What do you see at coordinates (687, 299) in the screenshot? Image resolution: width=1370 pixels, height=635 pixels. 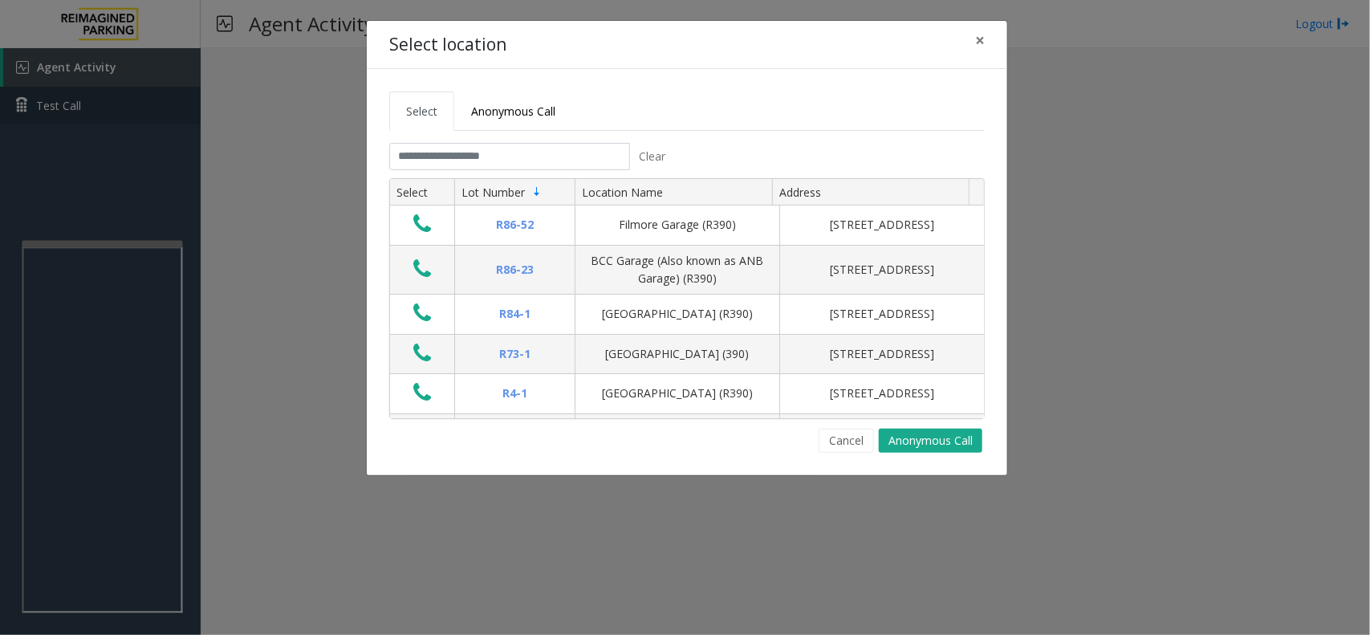 I see `div: Data table` at bounding box center [687, 299].